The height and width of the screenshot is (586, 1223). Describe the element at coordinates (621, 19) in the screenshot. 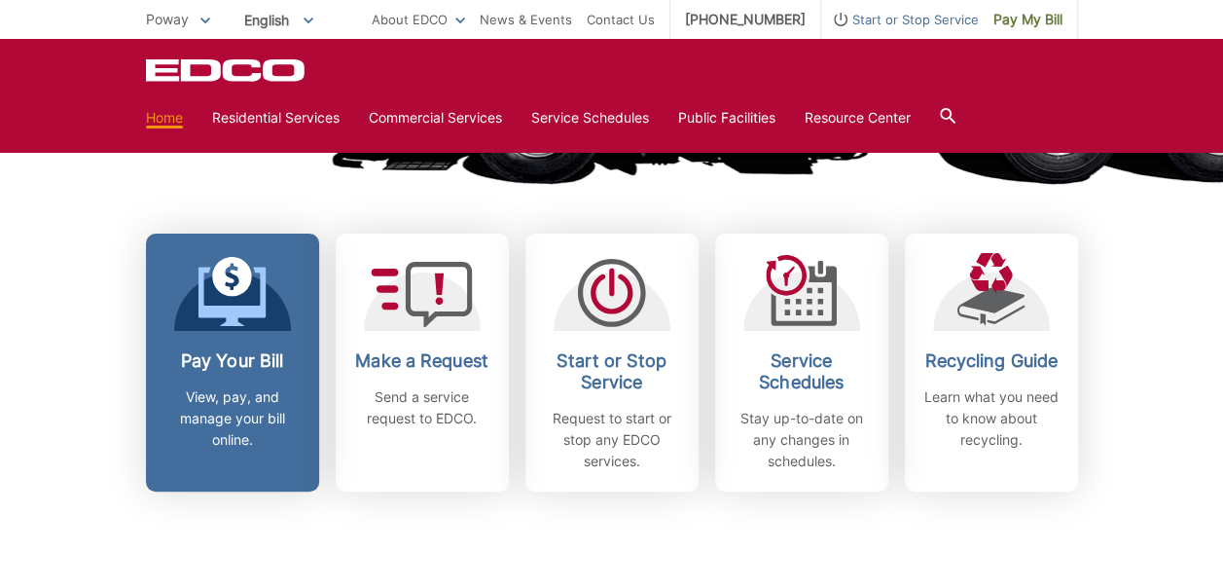

I see `a: Contact Us` at that location.